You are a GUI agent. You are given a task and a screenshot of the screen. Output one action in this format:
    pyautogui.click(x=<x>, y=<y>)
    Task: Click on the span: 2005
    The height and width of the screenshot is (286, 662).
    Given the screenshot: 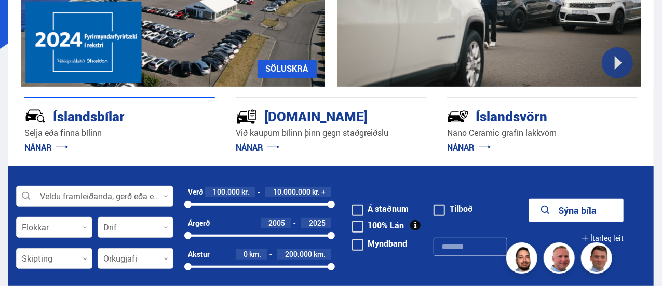 What is the action you would take?
    pyautogui.click(x=277, y=223)
    